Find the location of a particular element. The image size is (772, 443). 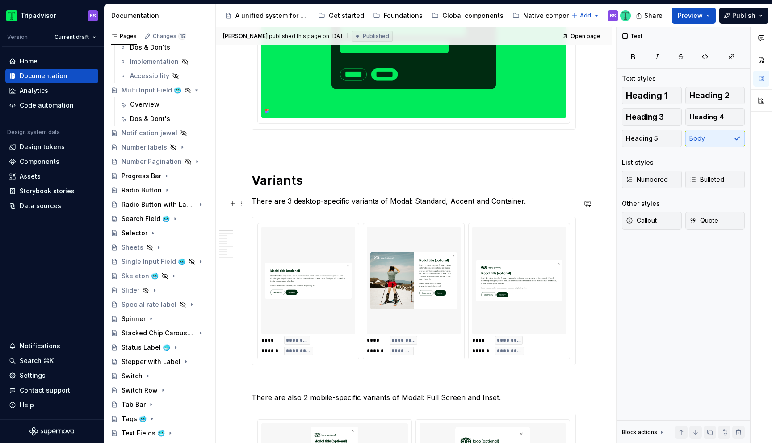

div: Overview is located at coordinates (145, 104).